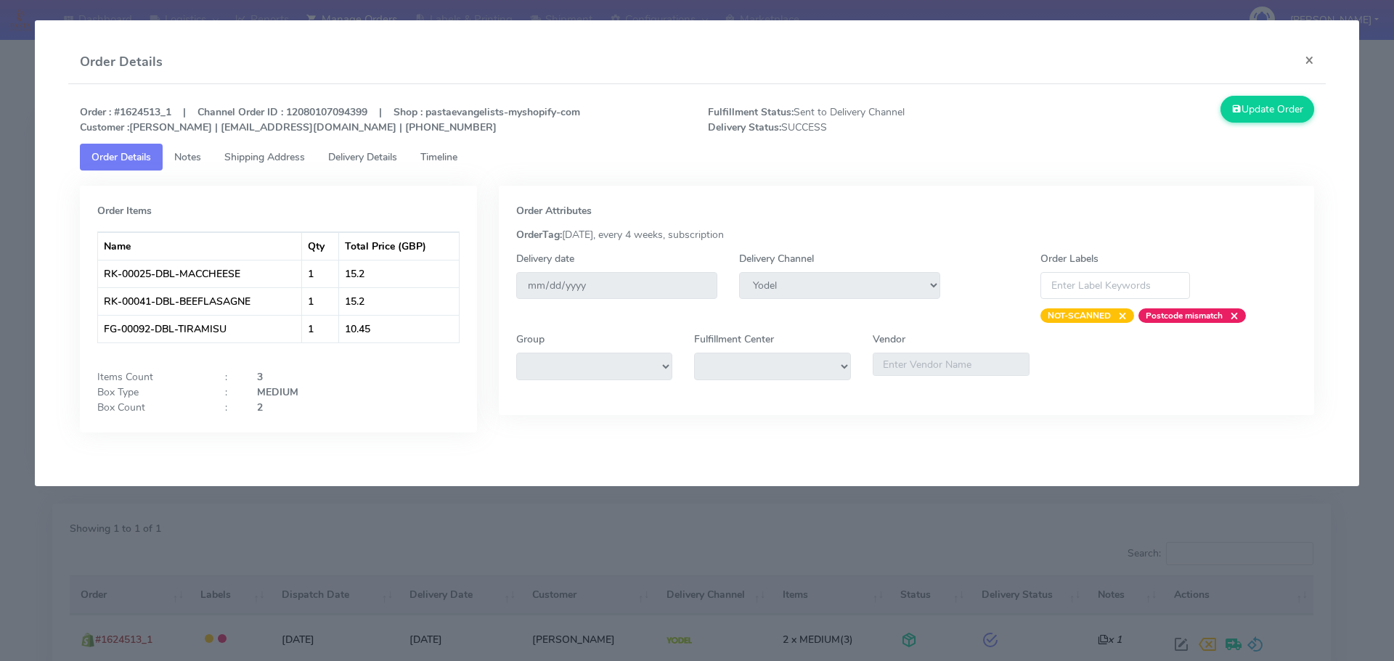 This screenshot has width=1394, height=661. I want to click on button: Close, so click(1309, 60).